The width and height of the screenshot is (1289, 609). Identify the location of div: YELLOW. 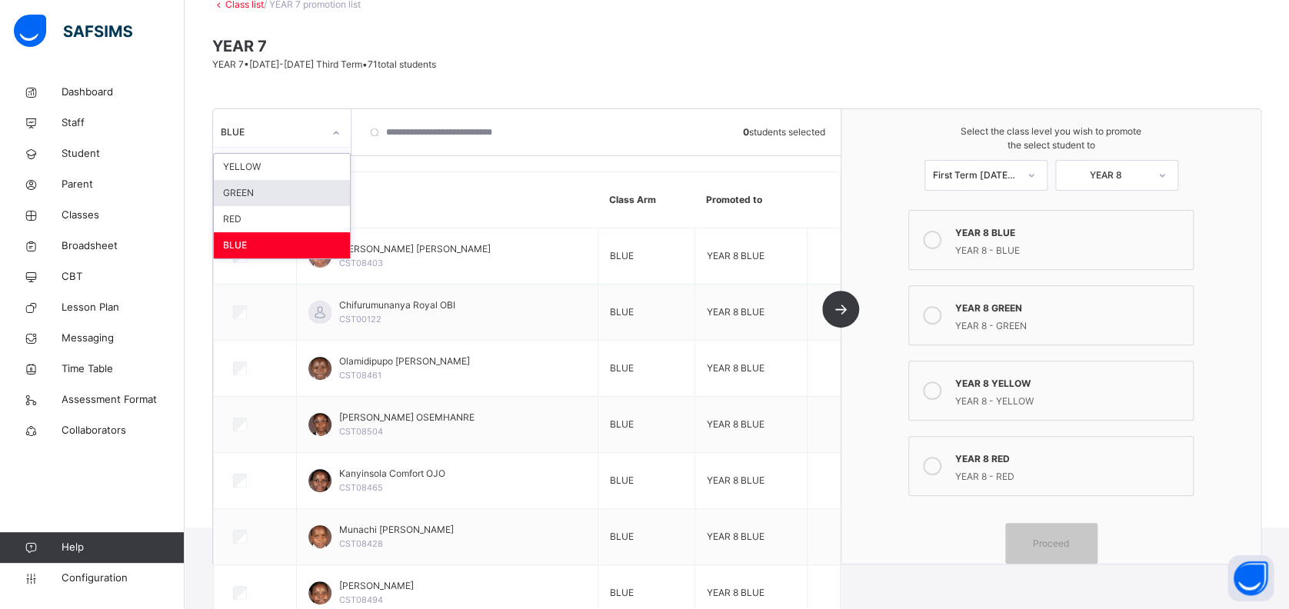
(281, 167).